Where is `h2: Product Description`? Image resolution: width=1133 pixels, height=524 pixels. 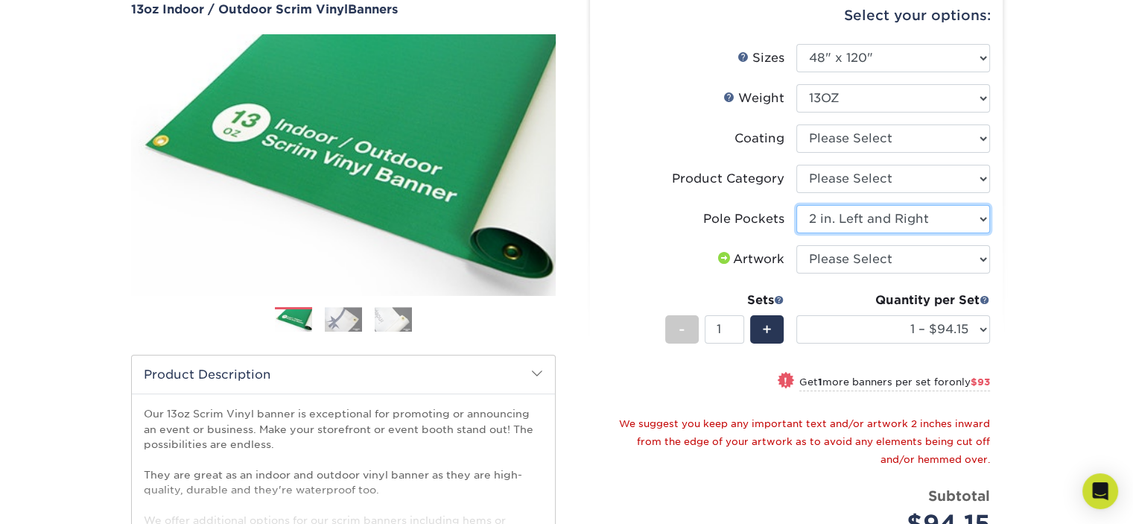 h2: Product Description is located at coordinates (343, 374).